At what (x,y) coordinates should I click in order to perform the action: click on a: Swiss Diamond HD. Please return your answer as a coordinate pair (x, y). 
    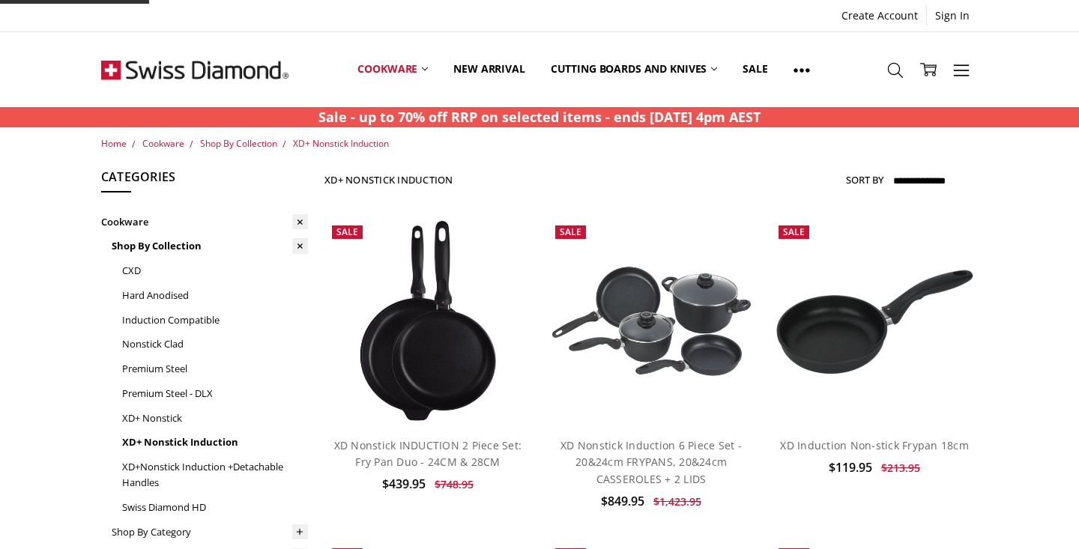
    Looking at the image, I should click on (215, 507).